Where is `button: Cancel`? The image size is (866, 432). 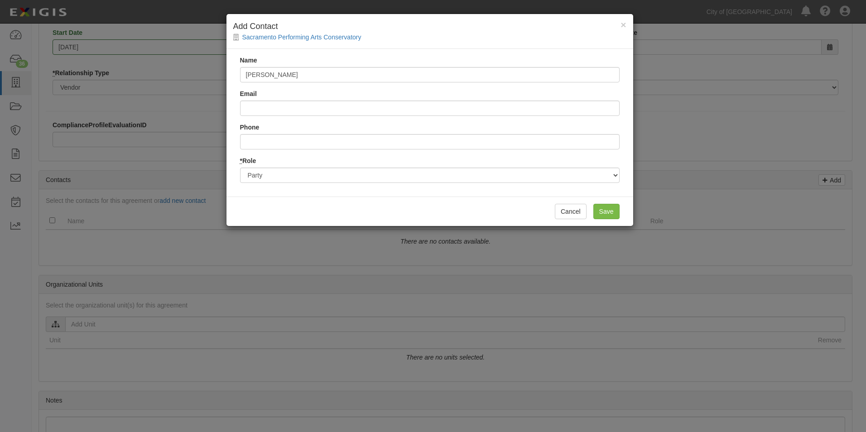
button: Cancel is located at coordinates (571, 212).